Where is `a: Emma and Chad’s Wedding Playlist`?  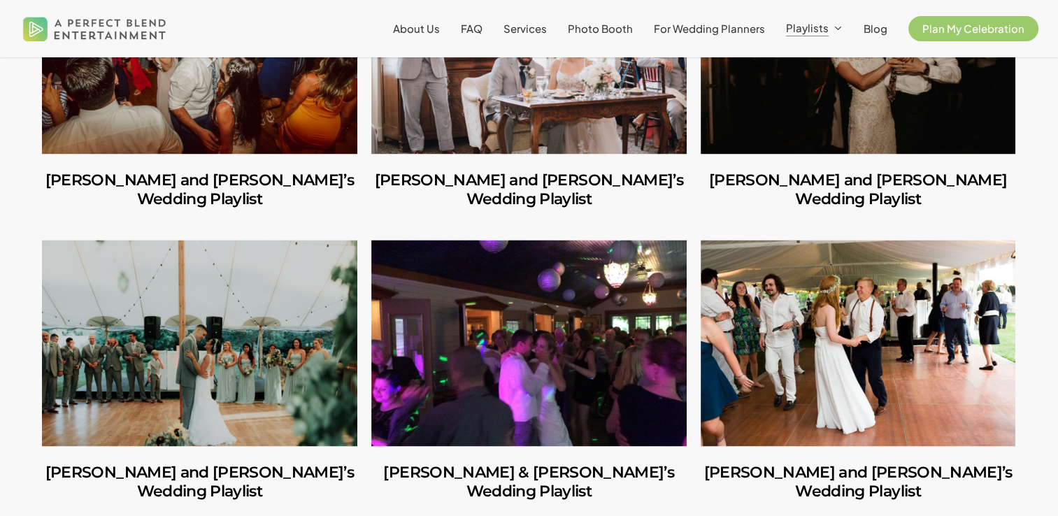
a: Emma and Chad’s Wedding Playlist is located at coordinates (858, 343).